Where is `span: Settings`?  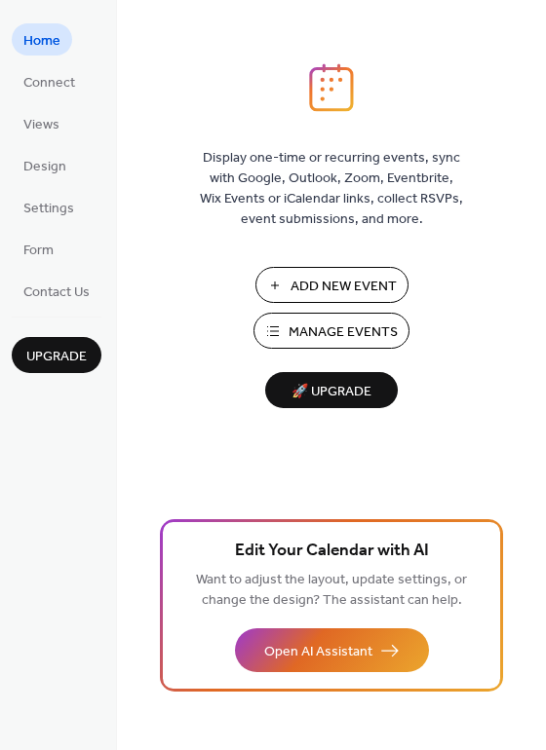
span: Settings is located at coordinates (49, 208).